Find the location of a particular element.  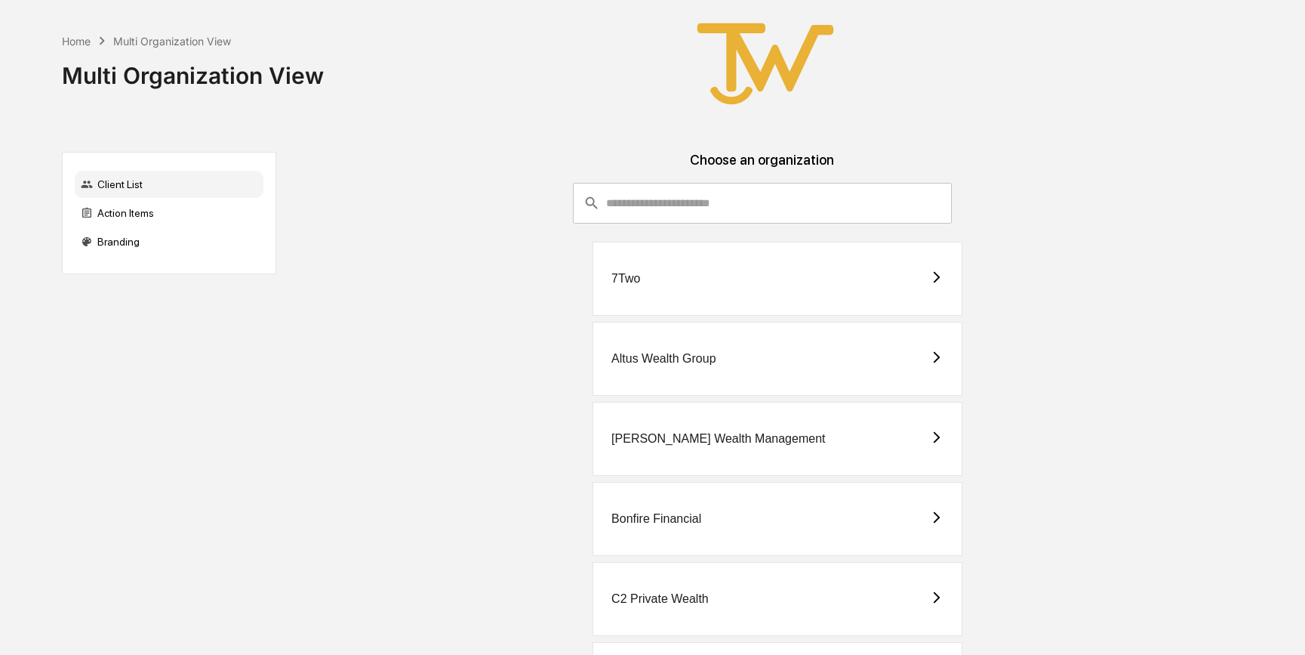

div: Action Items is located at coordinates (169, 213).